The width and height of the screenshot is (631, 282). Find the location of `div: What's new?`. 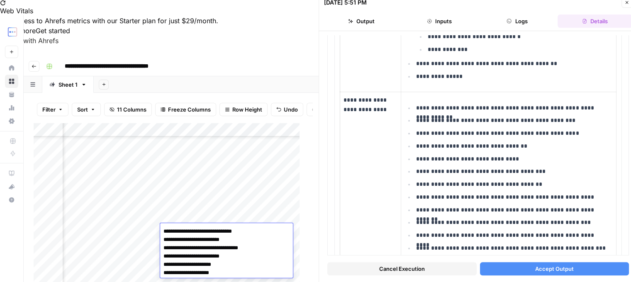

div: What's new? is located at coordinates (12, 187).